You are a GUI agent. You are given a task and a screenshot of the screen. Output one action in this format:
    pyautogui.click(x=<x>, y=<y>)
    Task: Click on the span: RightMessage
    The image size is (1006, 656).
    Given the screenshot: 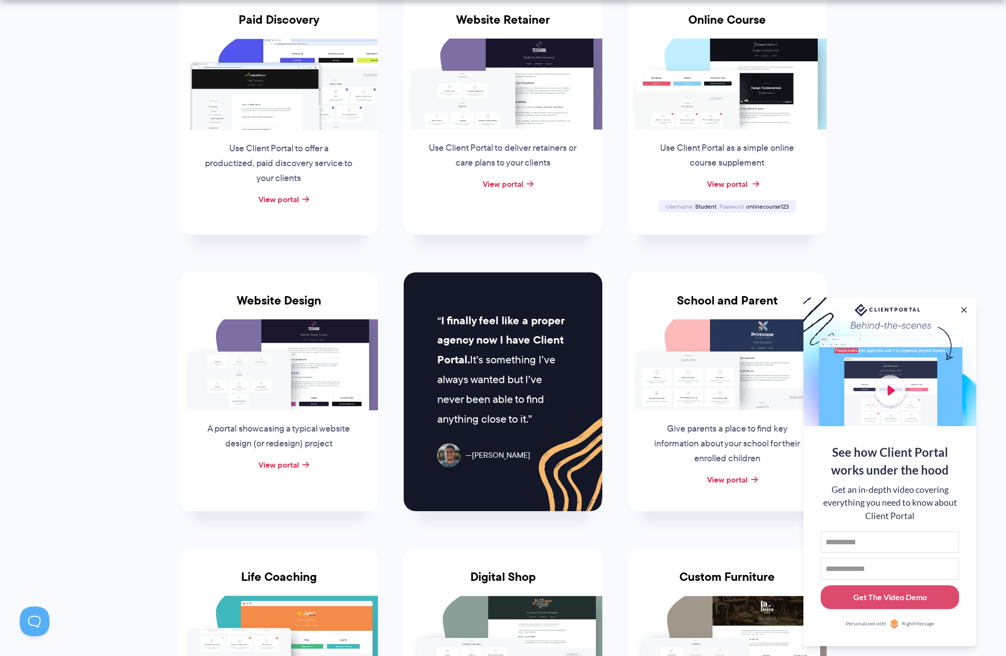 What is the action you would take?
    pyautogui.click(x=918, y=624)
    